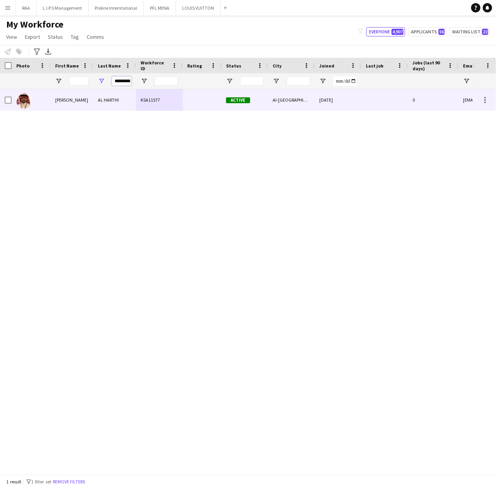 This screenshot has width=496, height=488. I want to click on button: Applicants56, so click(427, 32).